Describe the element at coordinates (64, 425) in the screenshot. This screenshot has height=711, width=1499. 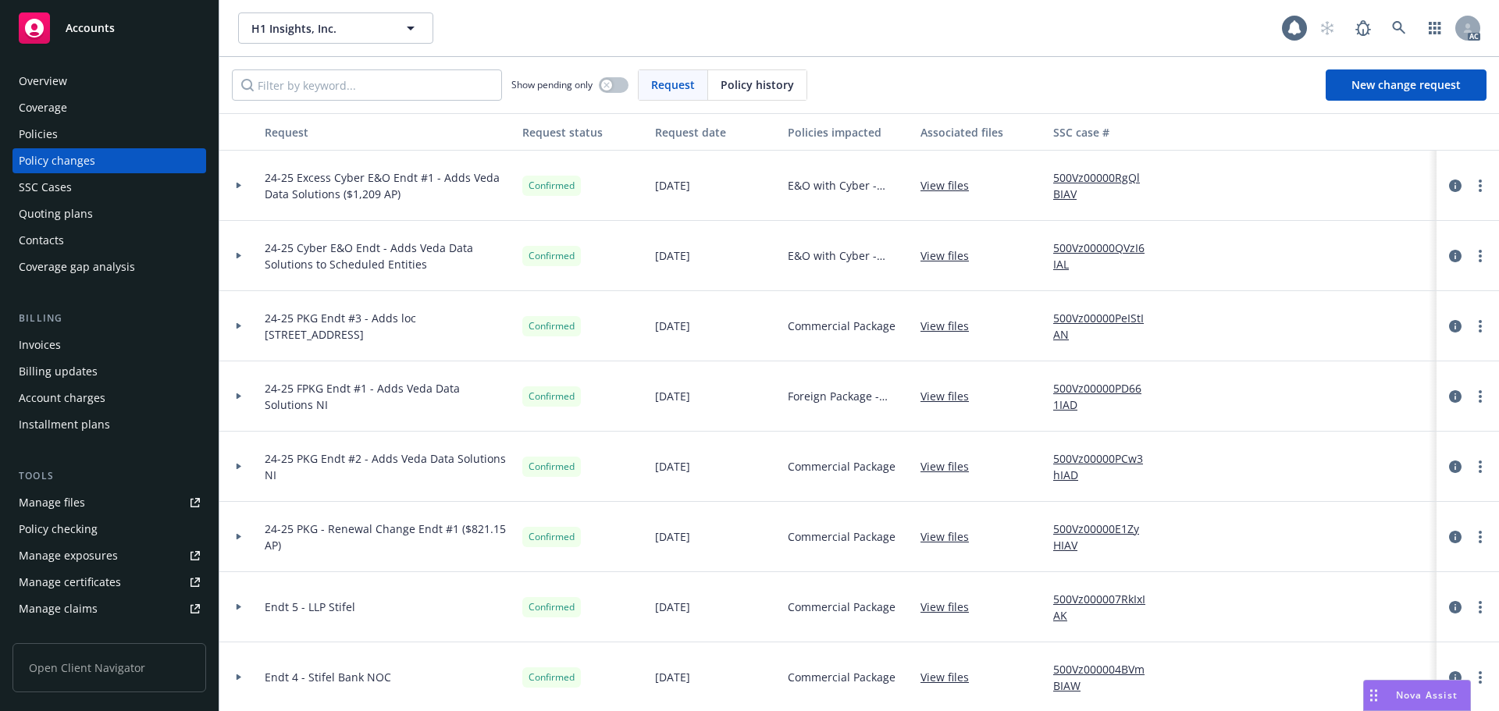
I see `div: Installment plans` at that location.